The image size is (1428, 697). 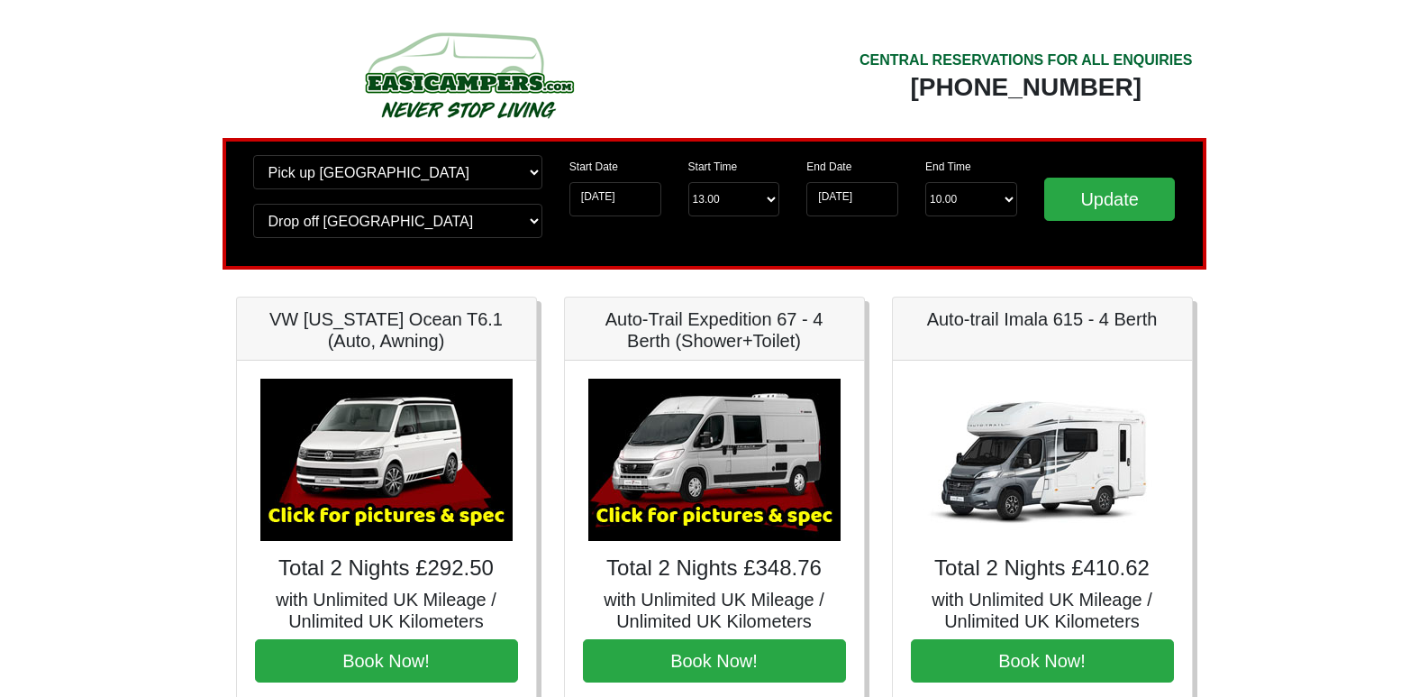 I want to click on div: CENTRAL RESERVATIONS FOR ALL ENQUIRIES, so click(x=1026, y=60).